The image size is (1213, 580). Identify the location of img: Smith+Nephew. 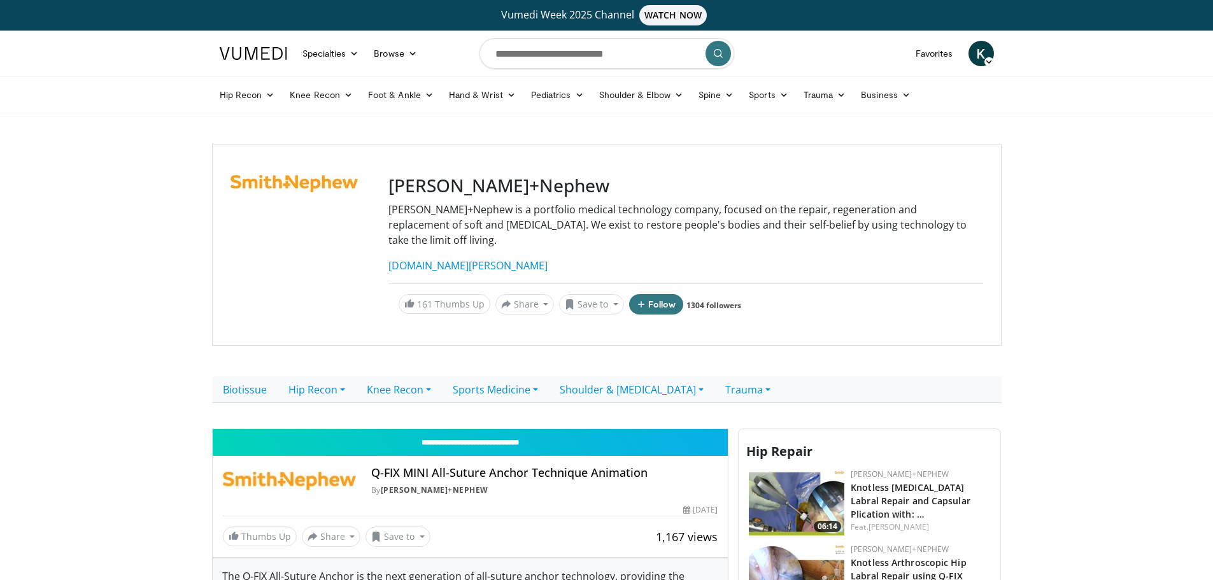
(289, 481).